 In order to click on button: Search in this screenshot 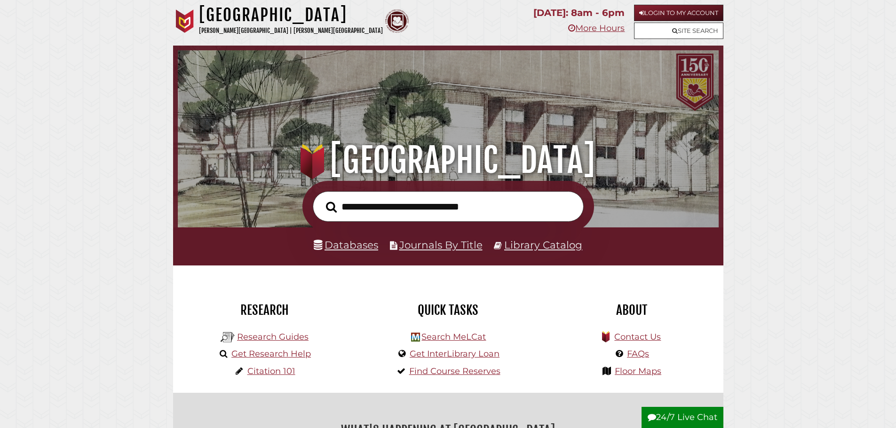, I will do `click(331, 207)`.